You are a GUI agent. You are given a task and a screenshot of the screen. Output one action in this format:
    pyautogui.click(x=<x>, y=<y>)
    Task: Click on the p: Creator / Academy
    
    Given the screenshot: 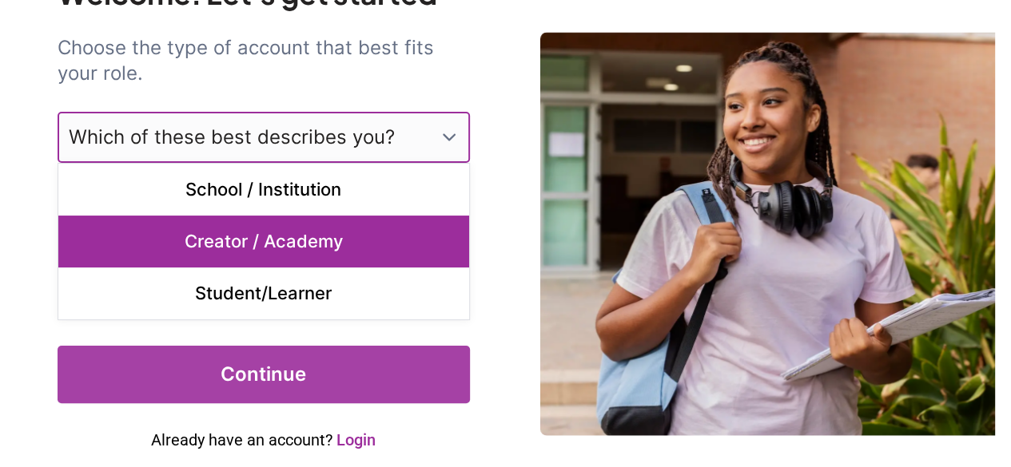 What is the action you would take?
    pyautogui.click(x=264, y=241)
    